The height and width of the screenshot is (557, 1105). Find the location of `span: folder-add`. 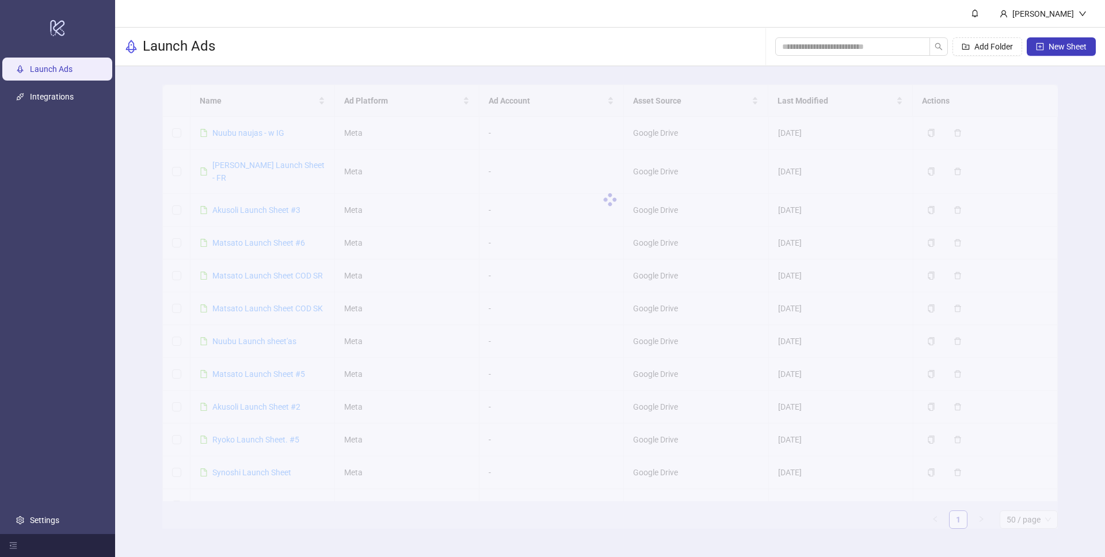

span: folder-add is located at coordinates (966, 47).